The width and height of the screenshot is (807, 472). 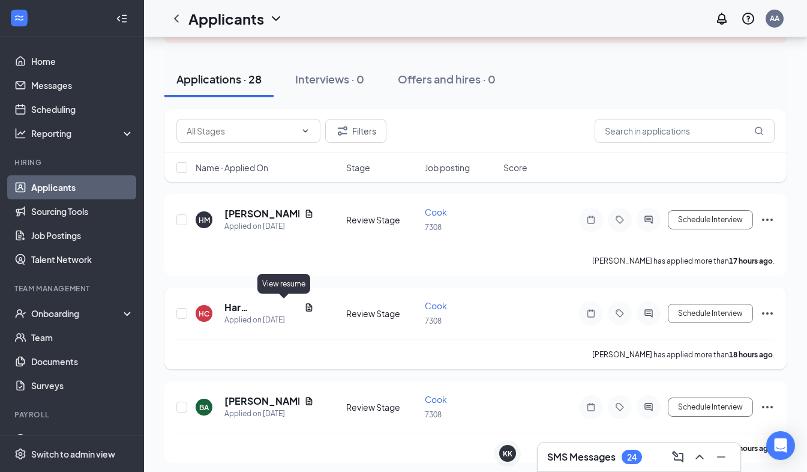 I want to click on svg: ComposeMessage, so click(x=678, y=457).